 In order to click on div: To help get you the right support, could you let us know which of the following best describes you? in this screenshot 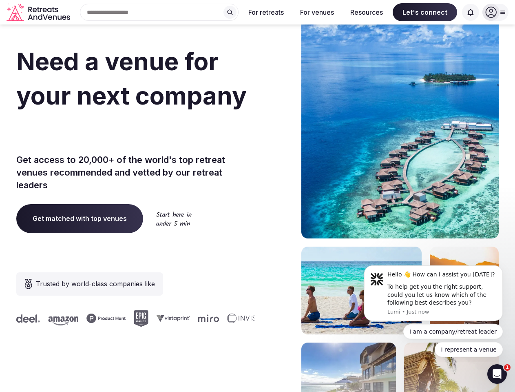, I will do `click(90, 37)`.